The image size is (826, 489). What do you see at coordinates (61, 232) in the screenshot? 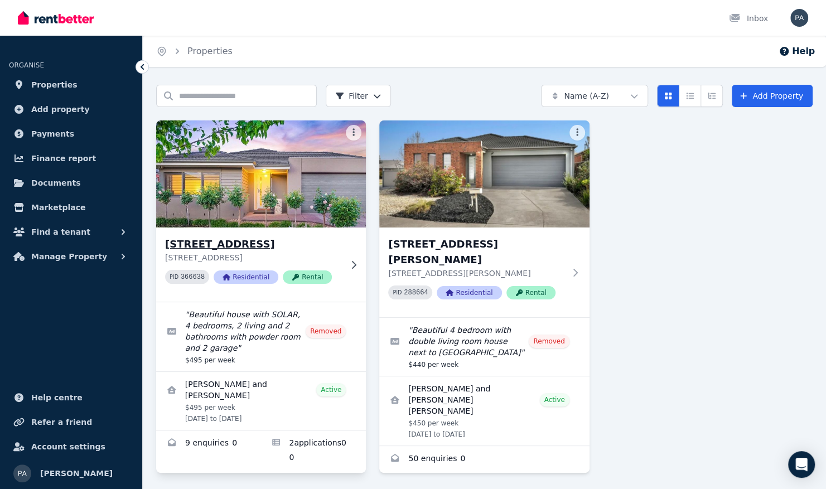
I see `span: Find a tenant` at bounding box center [61, 232].